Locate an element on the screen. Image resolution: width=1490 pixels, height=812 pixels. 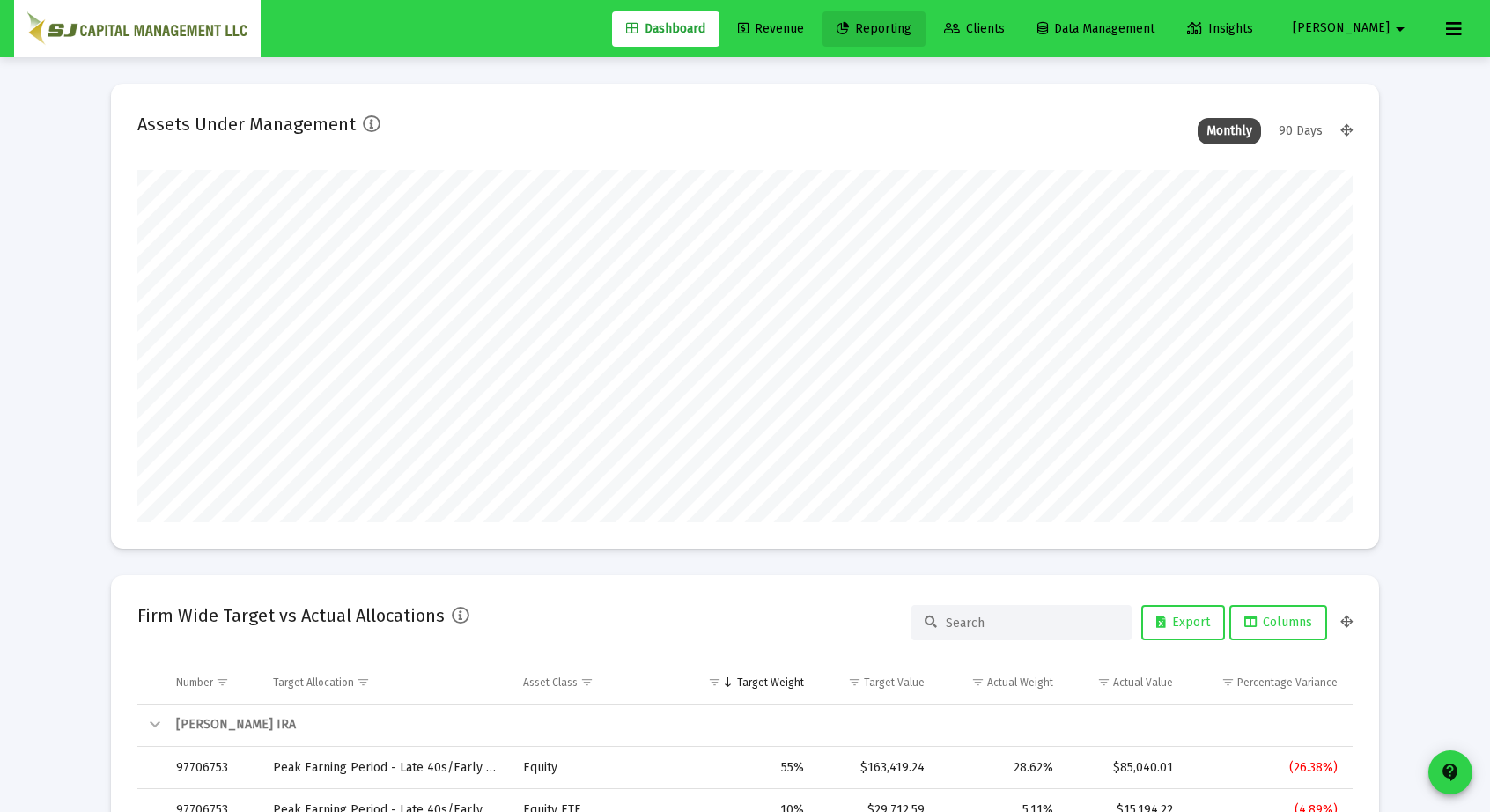
div: 90 Days is located at coordinates (1300, 131).